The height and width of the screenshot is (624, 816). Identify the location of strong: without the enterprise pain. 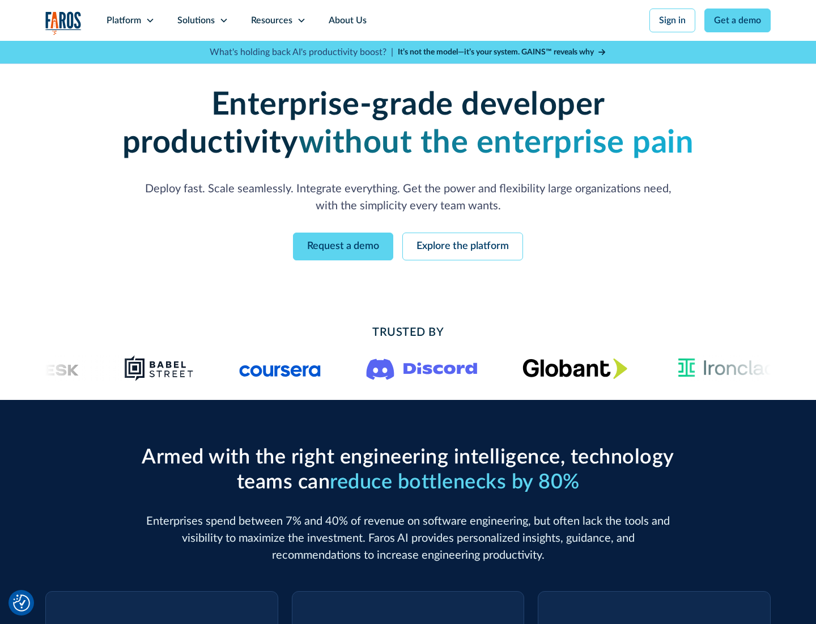
(497, 143).